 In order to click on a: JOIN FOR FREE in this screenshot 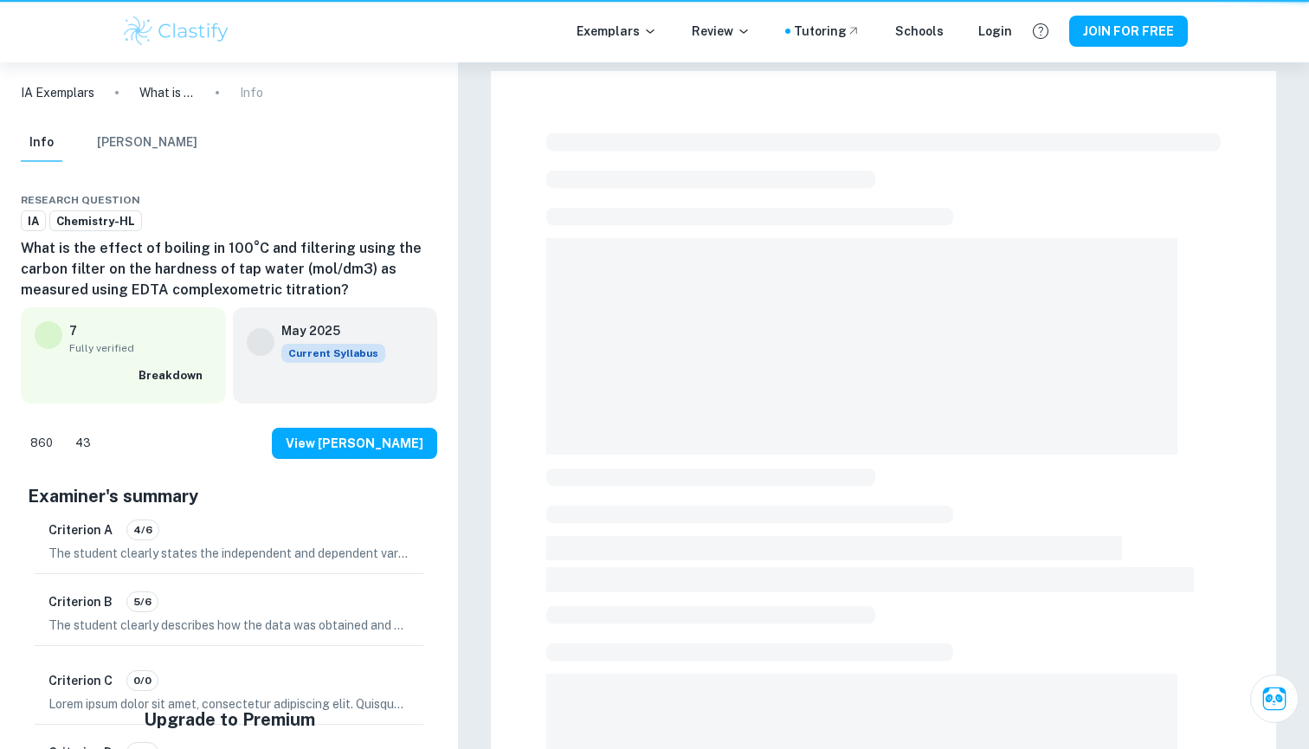, I will do `click(1128, 31)`.